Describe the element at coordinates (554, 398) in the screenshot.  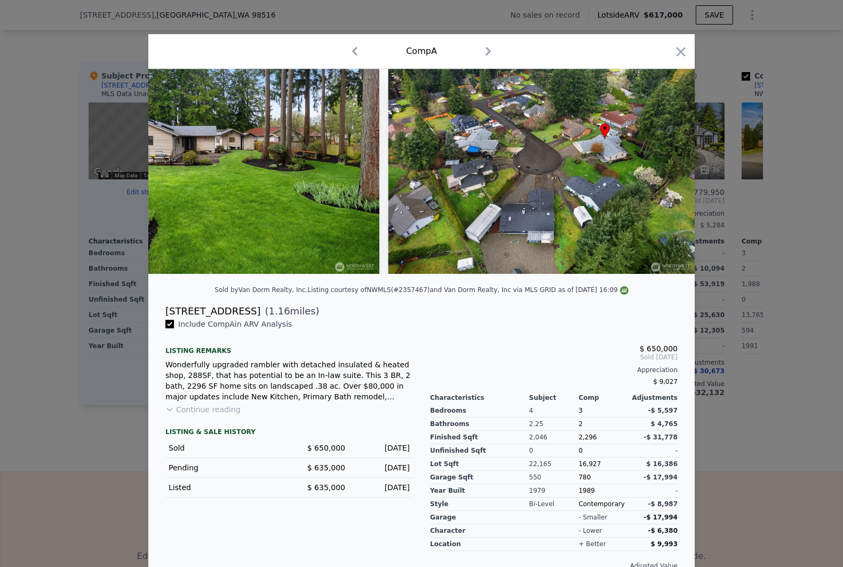
I see `div: Subject` at that location.